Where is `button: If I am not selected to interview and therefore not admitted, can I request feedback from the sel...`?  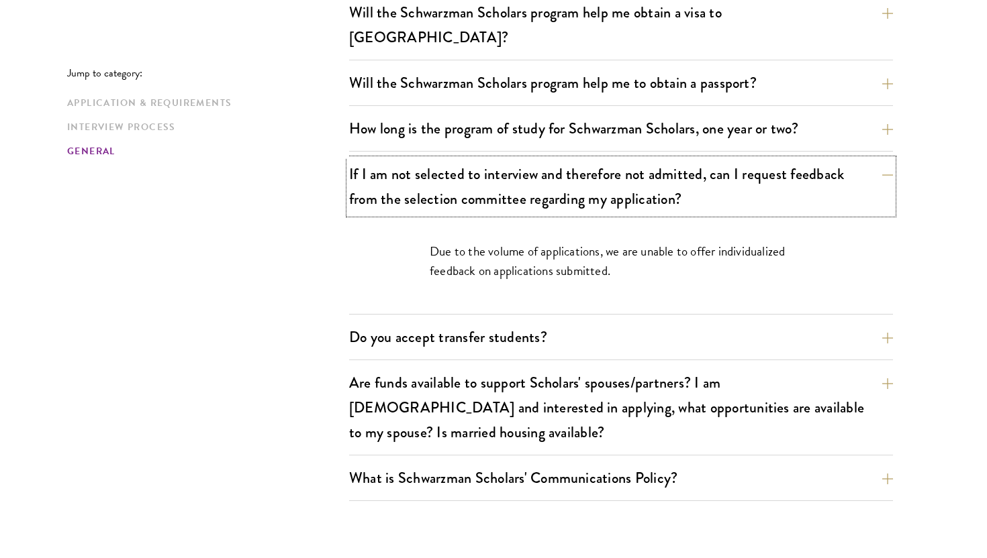
button: If I am not selected to interview and therefore not admitted, can I request feedback from the sel... is located at coordinates (621, 187).